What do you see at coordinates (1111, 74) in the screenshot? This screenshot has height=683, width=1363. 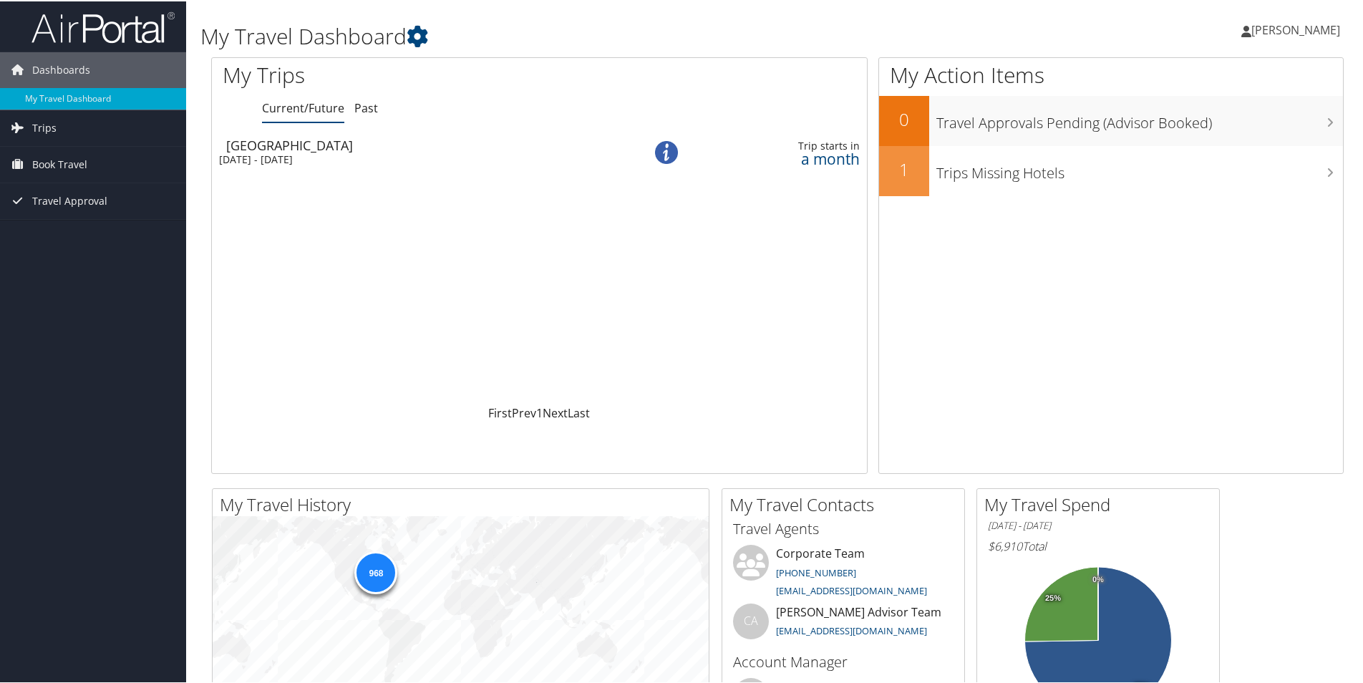 I see `h1: My Action Items` at bounding box center [1111, 74].